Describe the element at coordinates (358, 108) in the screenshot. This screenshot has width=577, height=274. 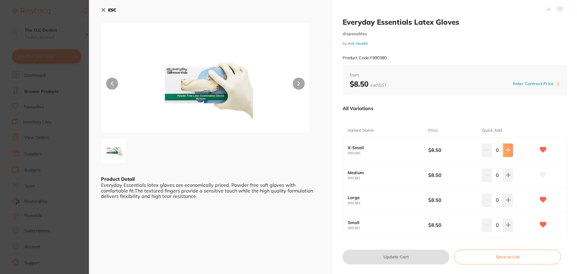
I see `p: All Variations` at that location.